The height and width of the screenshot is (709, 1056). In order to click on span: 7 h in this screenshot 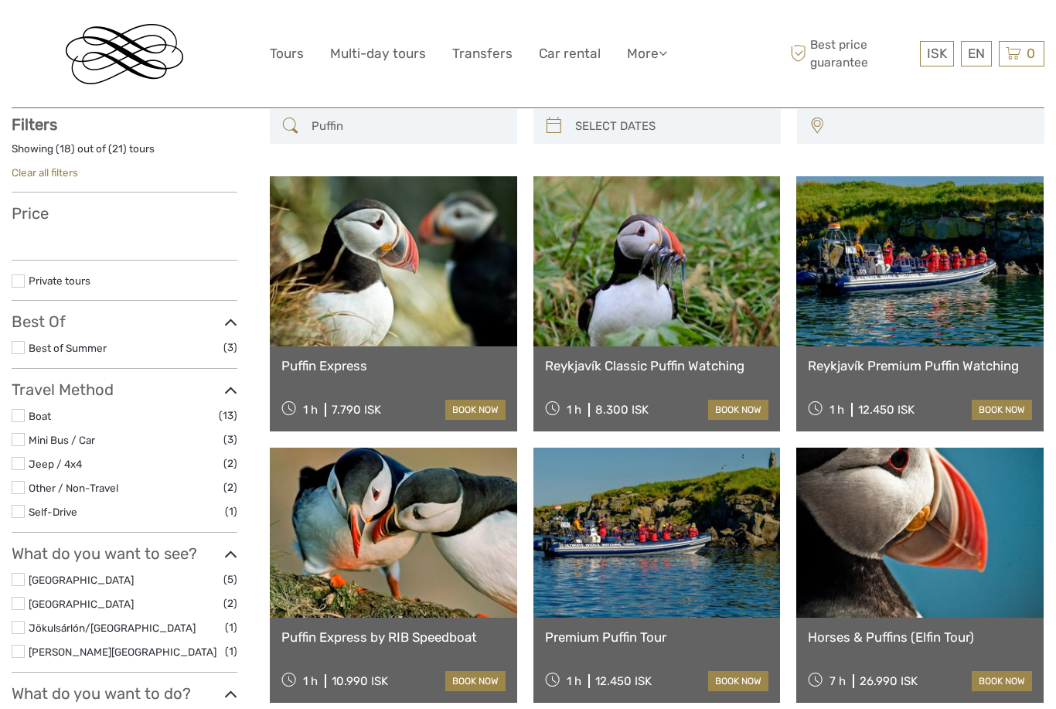, I will do `click(837, 681)`.